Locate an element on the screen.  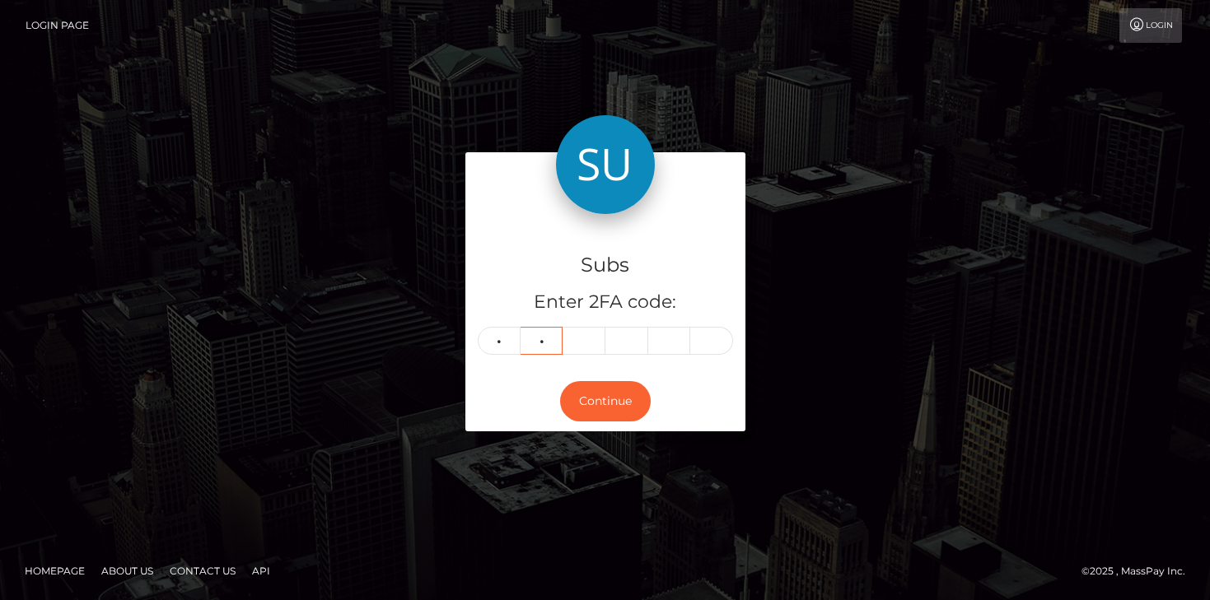
a: API is located at coordinates (261, 571).